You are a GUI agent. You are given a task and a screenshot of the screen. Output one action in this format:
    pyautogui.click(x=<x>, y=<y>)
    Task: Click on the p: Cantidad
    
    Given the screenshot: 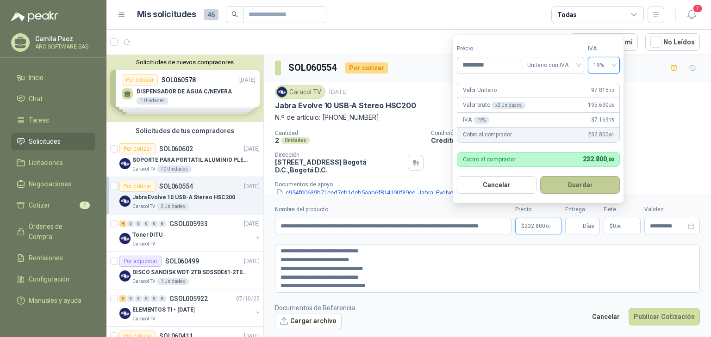 What is the action you would take?
    pyautogui.click(x=349, y=133)
    